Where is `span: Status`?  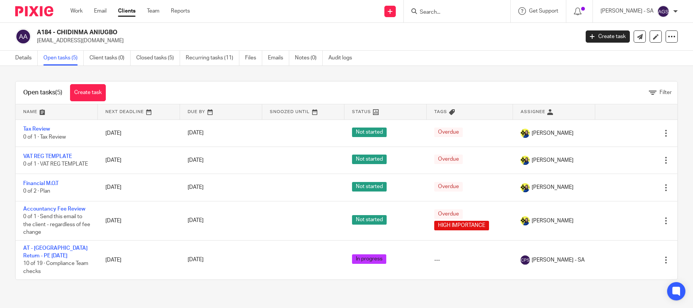 span: Status is located at coordinates (362, 112).